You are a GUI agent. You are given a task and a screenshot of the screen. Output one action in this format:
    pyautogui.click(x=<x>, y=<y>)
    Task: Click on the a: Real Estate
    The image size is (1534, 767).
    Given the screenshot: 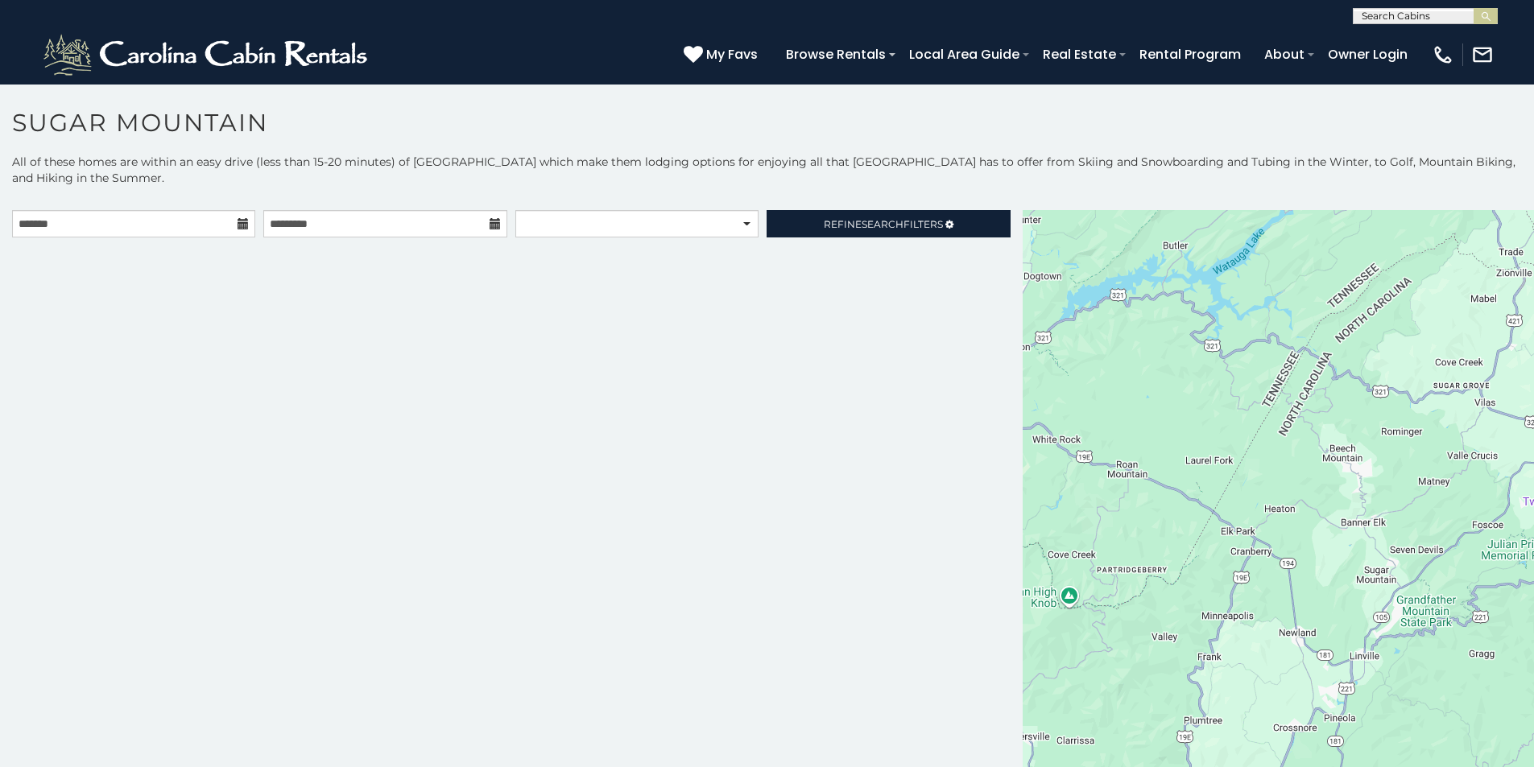 What is the action you would take?
    pyautogui.click(x=1079, y=54)
    